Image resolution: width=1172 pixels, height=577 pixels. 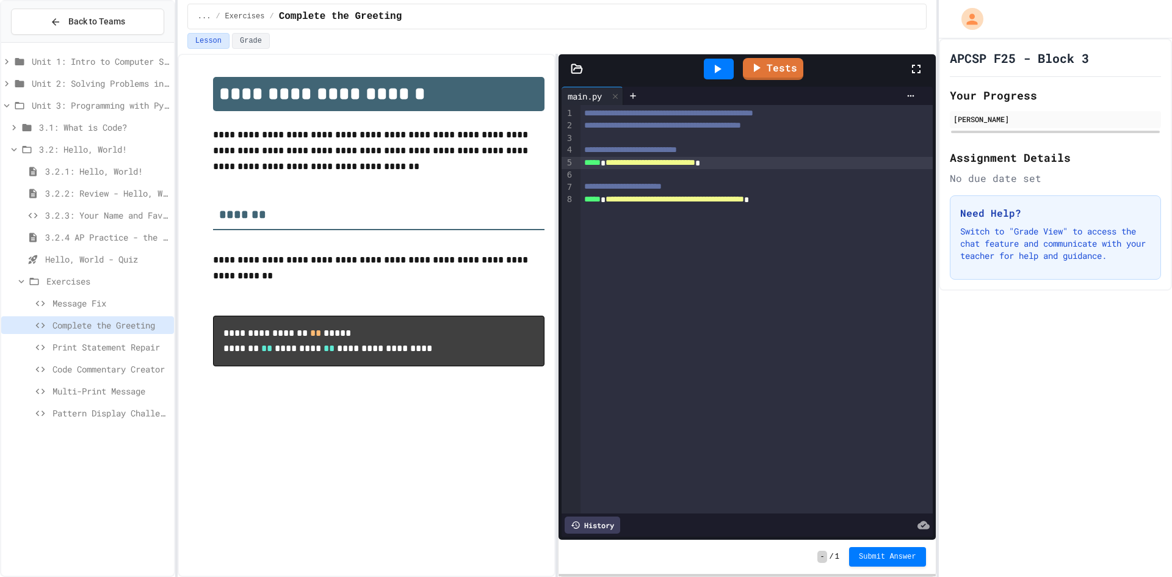 I want to click on span: Submit Answer, so click(x=887, y=557).